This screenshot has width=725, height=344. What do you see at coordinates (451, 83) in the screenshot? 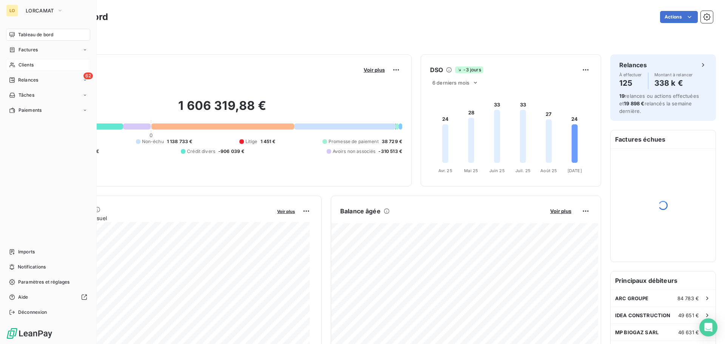
I see `span: 6 derniers mois` at bounding box center [451, 83].